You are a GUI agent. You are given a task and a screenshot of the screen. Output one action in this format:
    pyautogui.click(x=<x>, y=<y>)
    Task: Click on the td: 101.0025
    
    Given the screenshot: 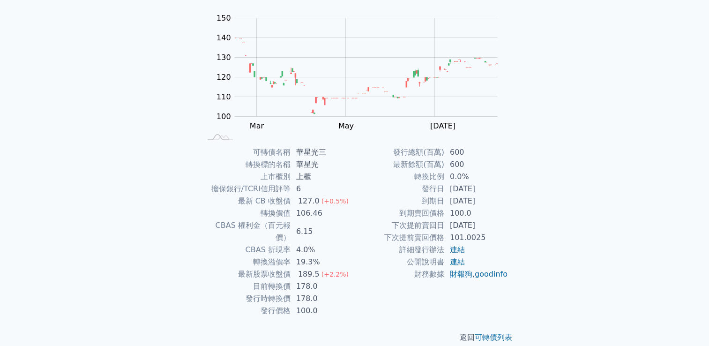 What is the action you would take?
    pyautogui.click(x=476, y=238)
    